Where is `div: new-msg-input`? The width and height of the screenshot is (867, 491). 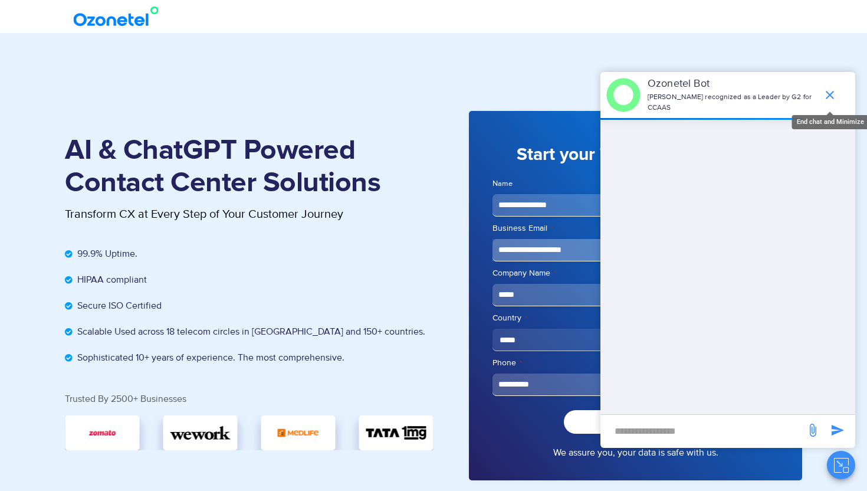 div: new-msg-input is located at coordinates (703, 431).